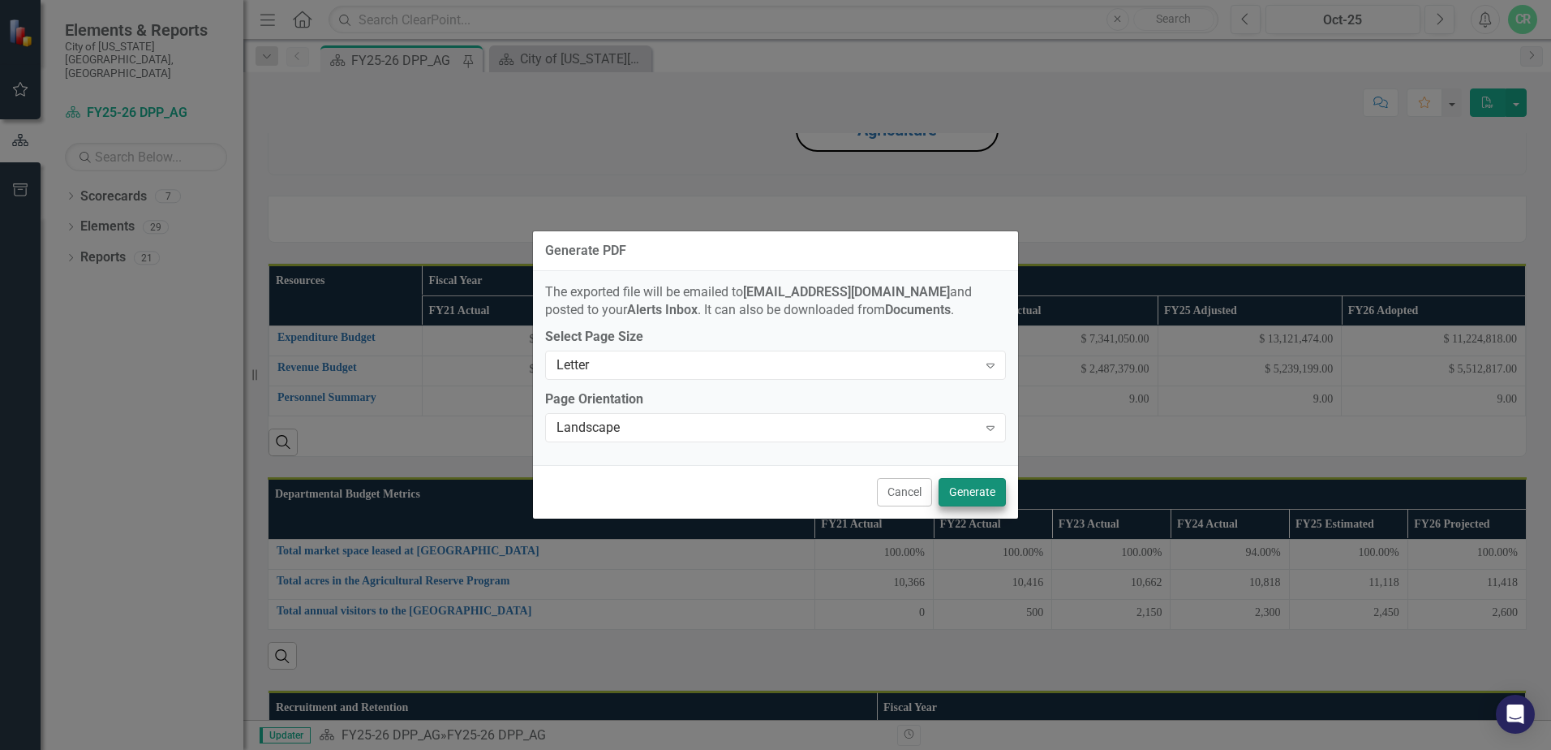  I want to click on span: The exported file will be emailed to and posted to your . It can also be downloaded from ., so click(759, 301).